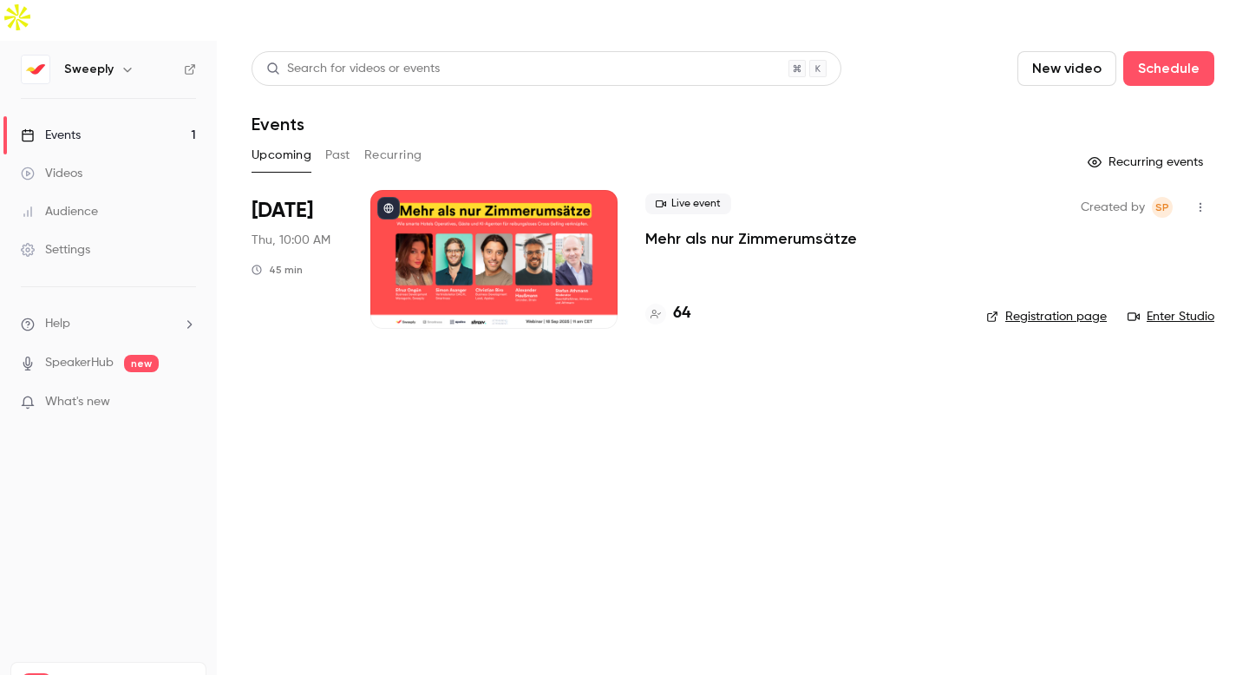 This screenshot has width=1249, height=675. Describe the element at coordinates (682, 313) in the screenshot. I see `h4: 64` at that location.